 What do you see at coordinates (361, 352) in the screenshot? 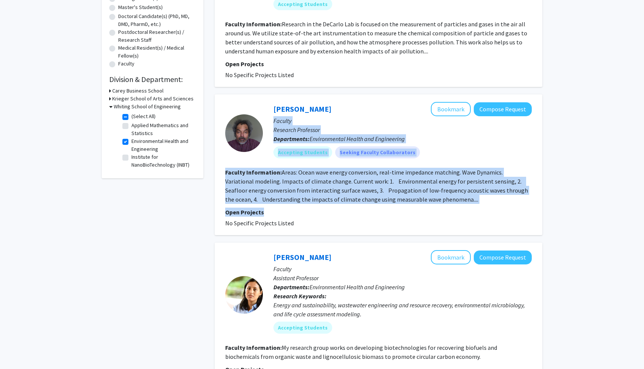
I see `fg-read-more: My research group works on developing biotechnologies for recovering biofuels and biochemicals fr...` at bounding box center [361, 352].